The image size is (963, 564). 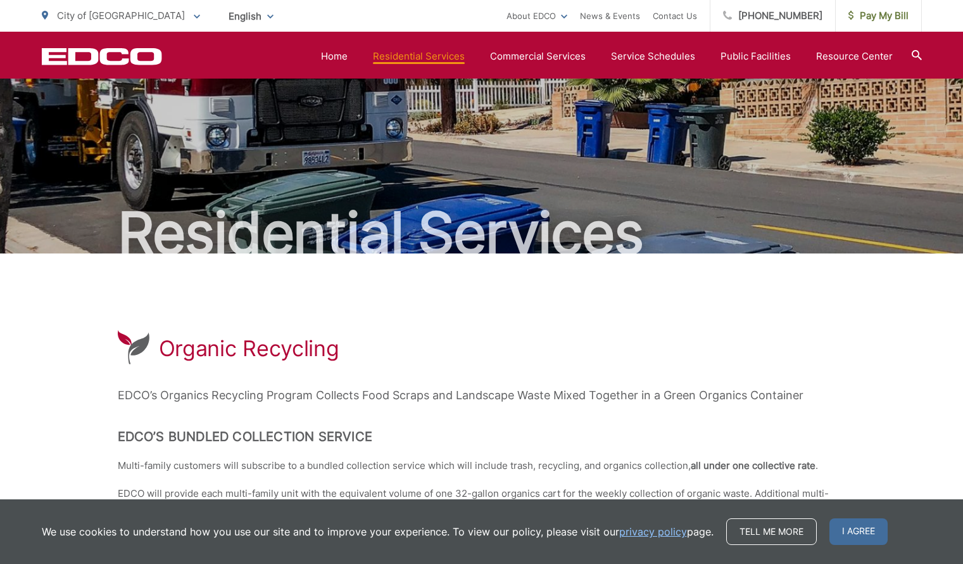 I want to click on p: EDCO’s Organics Recycling Program Collects Food Scraps and Landscape Waste Mixed Together in a Gr..., so click(x=482, y=395).